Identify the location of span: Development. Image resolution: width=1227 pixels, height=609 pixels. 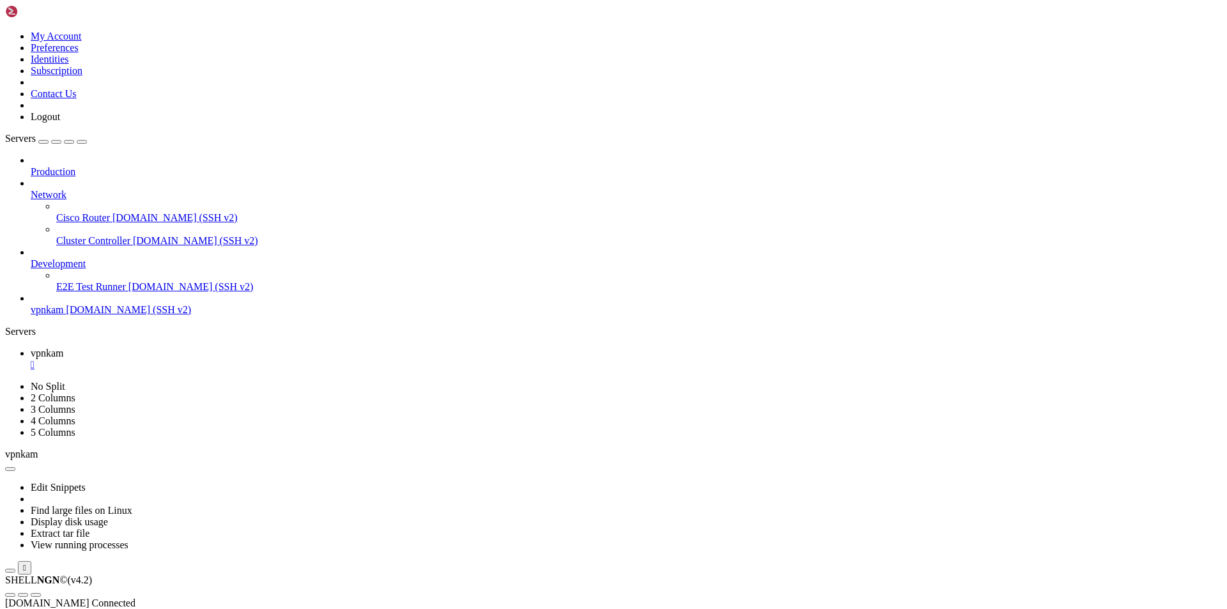
(58, 263).